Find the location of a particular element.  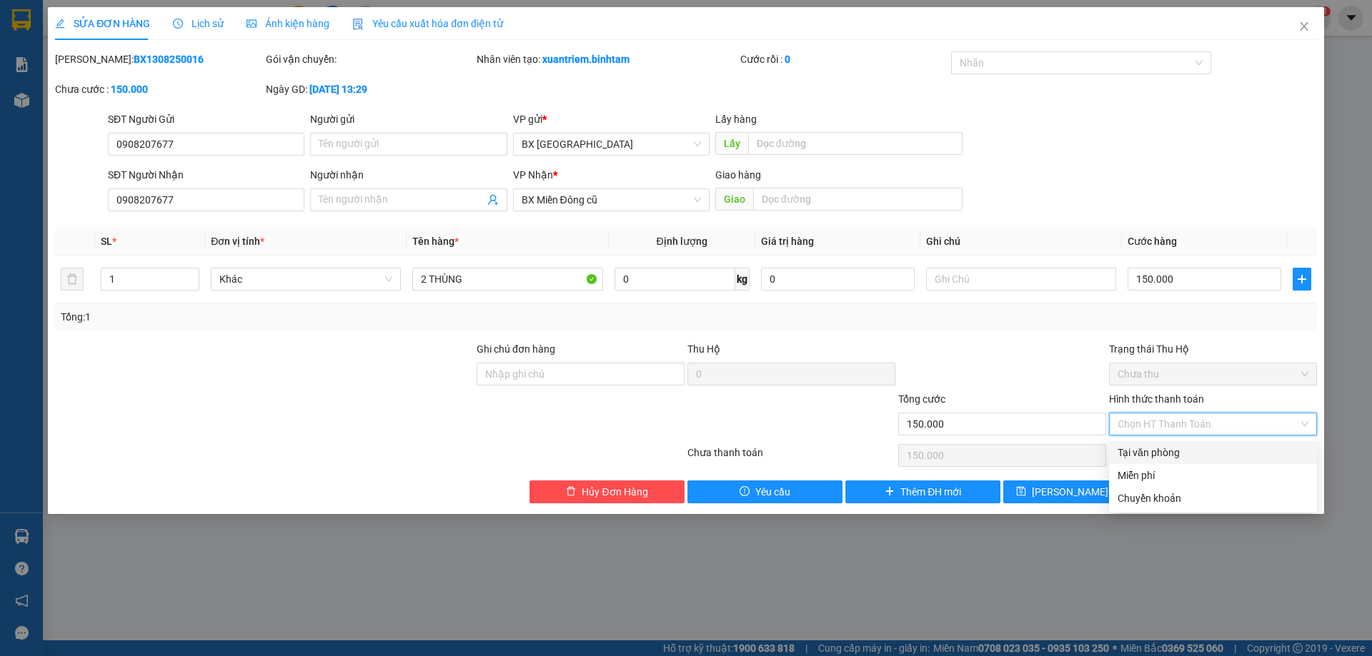

span: Tổng cước is located at coordinates (921, 399).